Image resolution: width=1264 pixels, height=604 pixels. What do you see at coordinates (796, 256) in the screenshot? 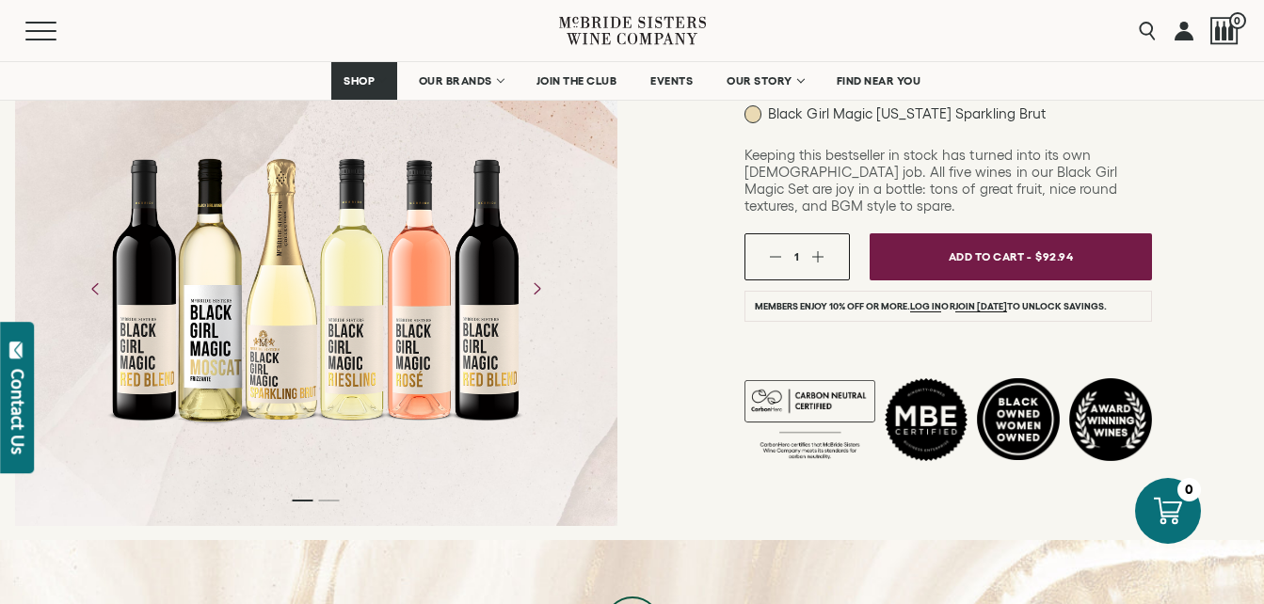
I see `span: 1` at bounding box center [796, 256].